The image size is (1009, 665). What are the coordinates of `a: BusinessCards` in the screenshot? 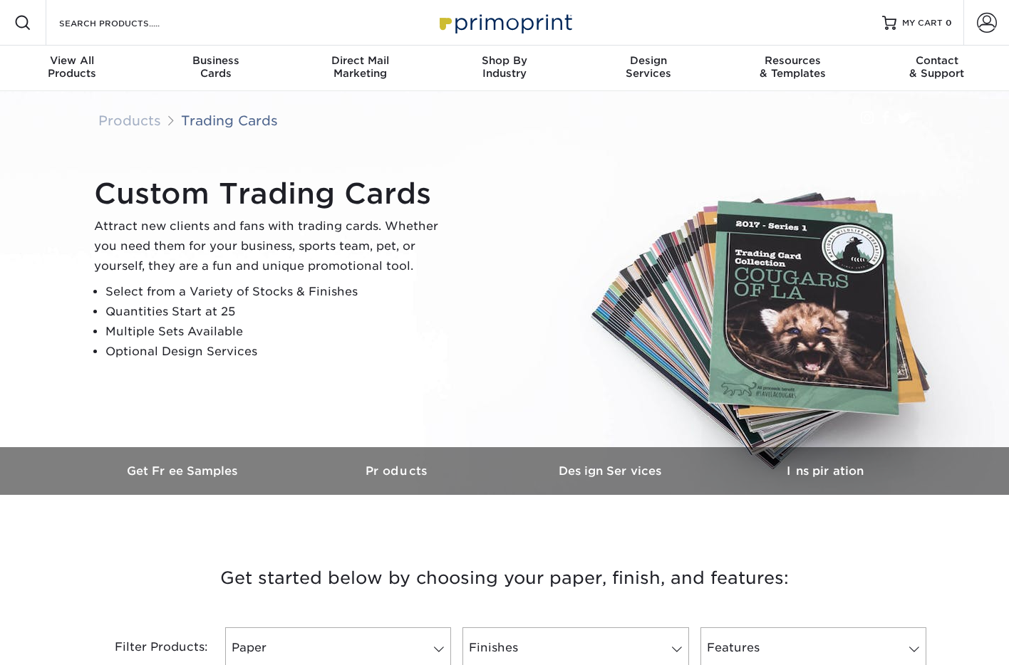 It's located at (216, 68).